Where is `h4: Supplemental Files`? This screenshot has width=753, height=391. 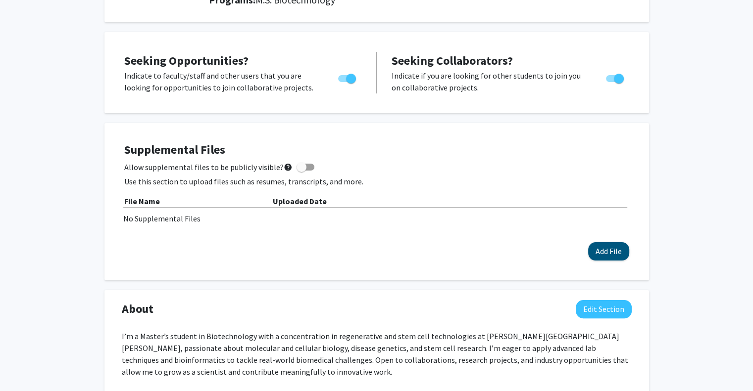
h4: Supplemental Files is located at coordinates (377, 150).